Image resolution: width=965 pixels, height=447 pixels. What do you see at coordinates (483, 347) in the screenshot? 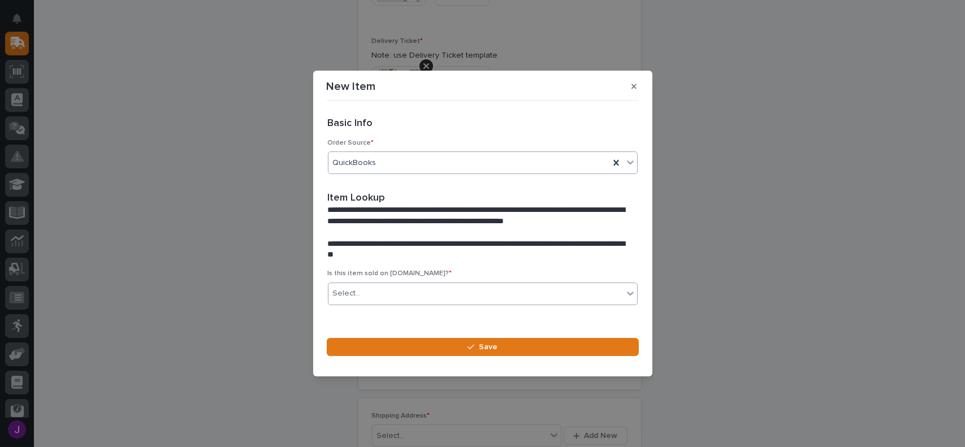
I see `button: Save` at bounding box center [483, 347].